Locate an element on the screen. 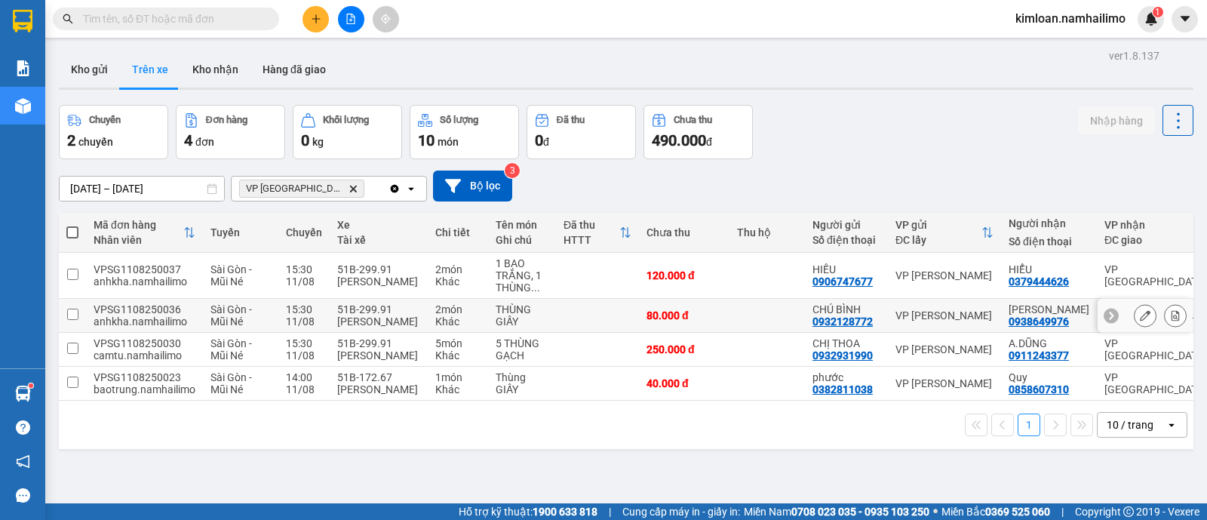 Image resolution: width=1207 pixels, height=520 pixels. img: solution-icon is located at coordinates (23, 68).